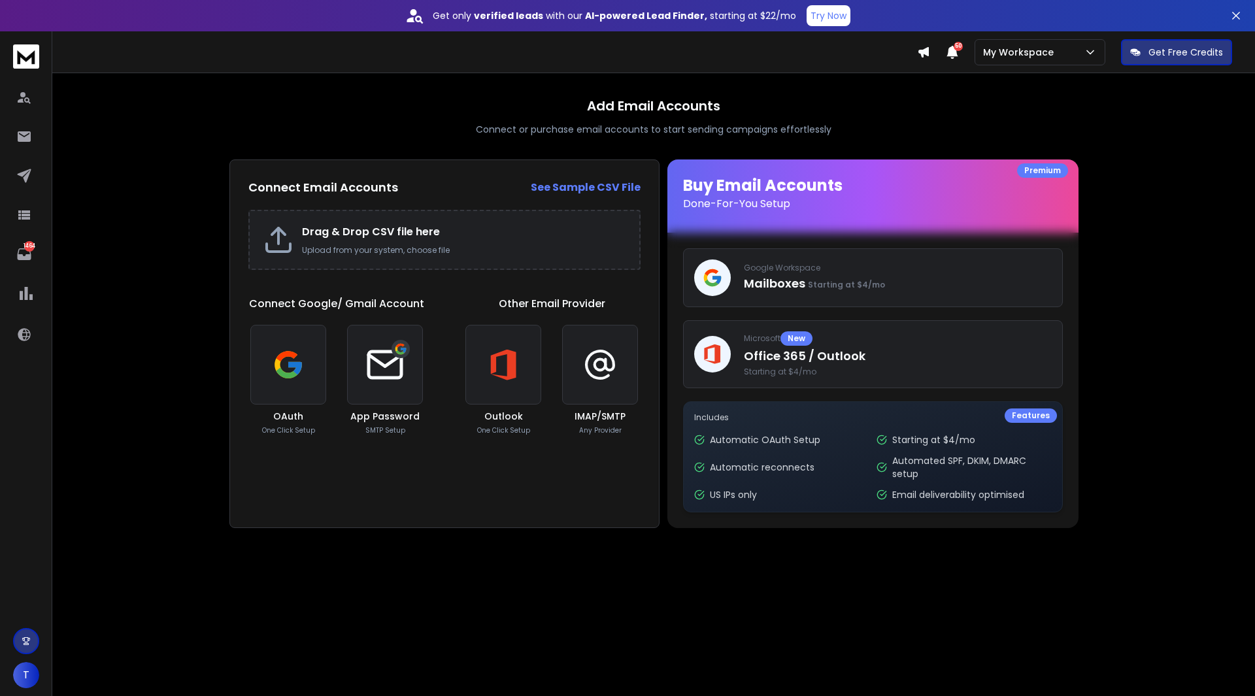 The height and width of the screenshot is (696, 1255). What do you see at coordinates (898, 284) in the screenshot?
I see `p: Mailboxes` at bounding box center [898, 284].